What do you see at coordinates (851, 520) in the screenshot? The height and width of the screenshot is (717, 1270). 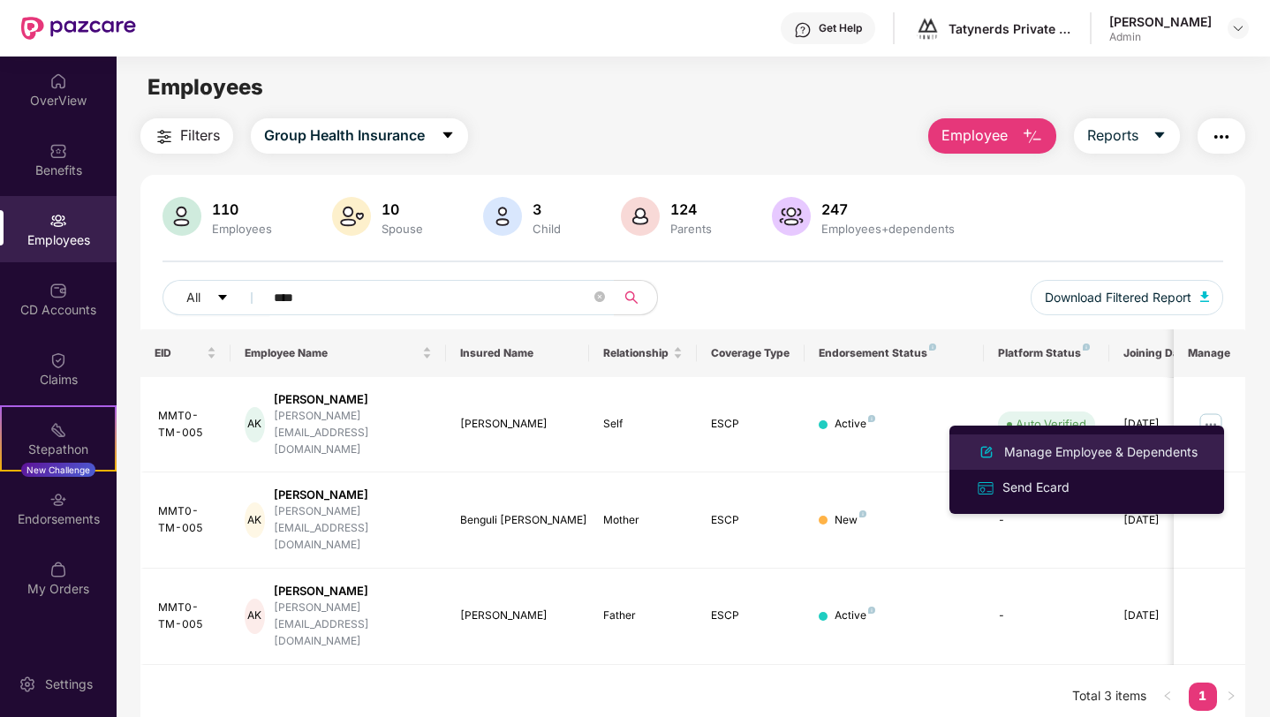 I see `div: New` at bounding box center [851, 520].